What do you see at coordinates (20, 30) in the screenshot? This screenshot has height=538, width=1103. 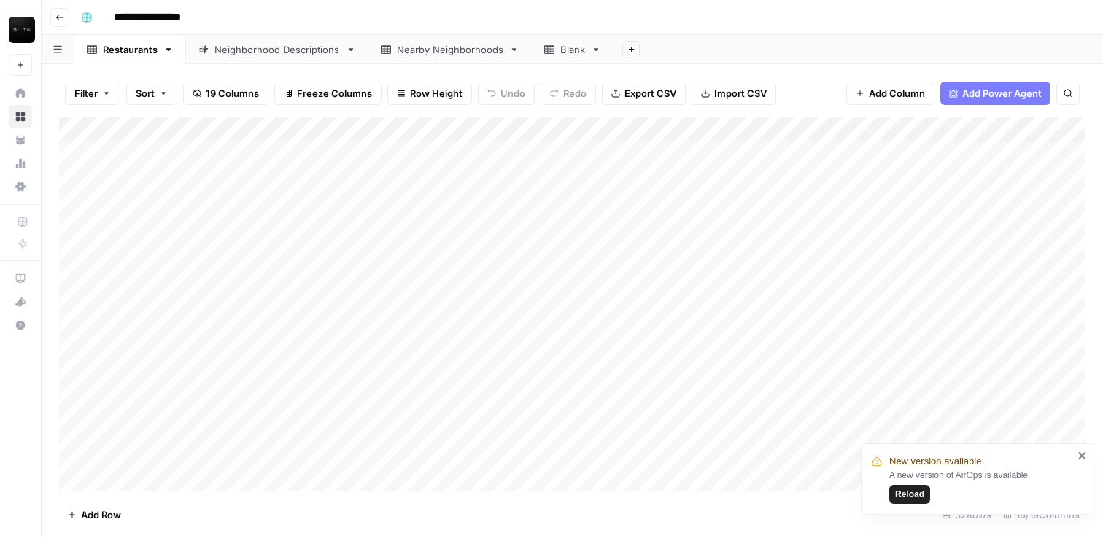 I see `button: Workspace: Bilt` at bounding box center [20, 30].